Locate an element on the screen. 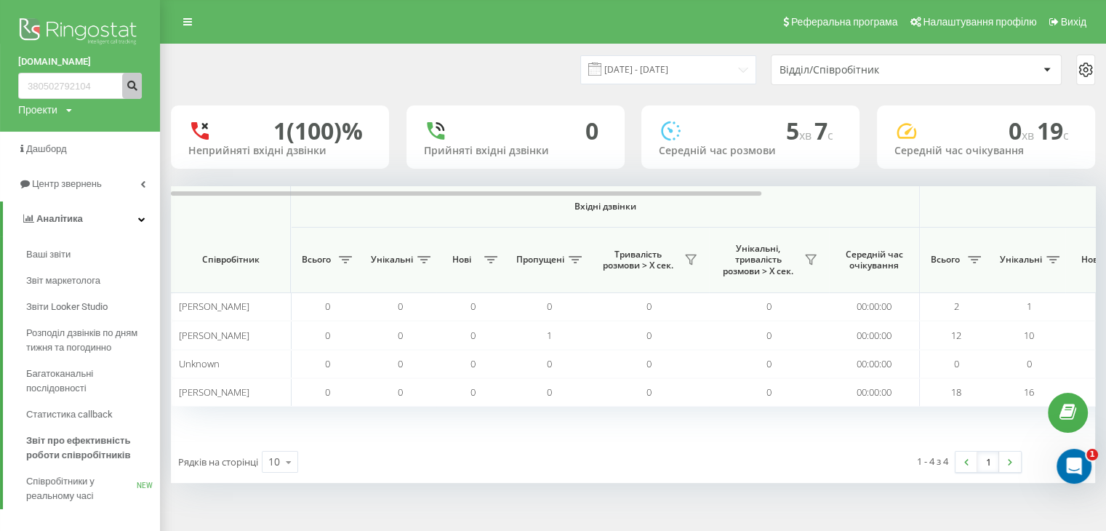  div: Відділ/Співробітник is located at coordinates (866, 70).